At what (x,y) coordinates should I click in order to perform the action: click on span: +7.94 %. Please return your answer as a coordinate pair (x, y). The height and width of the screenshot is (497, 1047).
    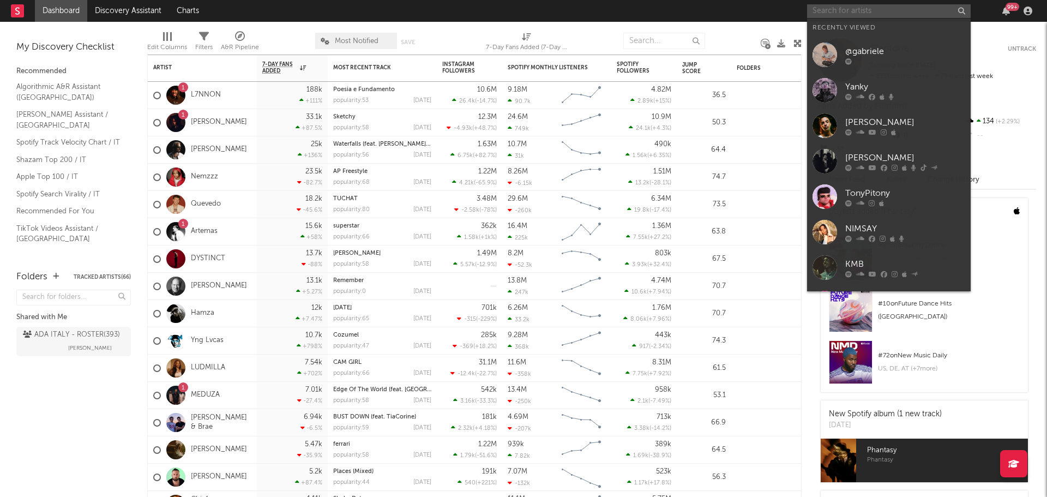
    Looking at the image, I should click on (658, 292).